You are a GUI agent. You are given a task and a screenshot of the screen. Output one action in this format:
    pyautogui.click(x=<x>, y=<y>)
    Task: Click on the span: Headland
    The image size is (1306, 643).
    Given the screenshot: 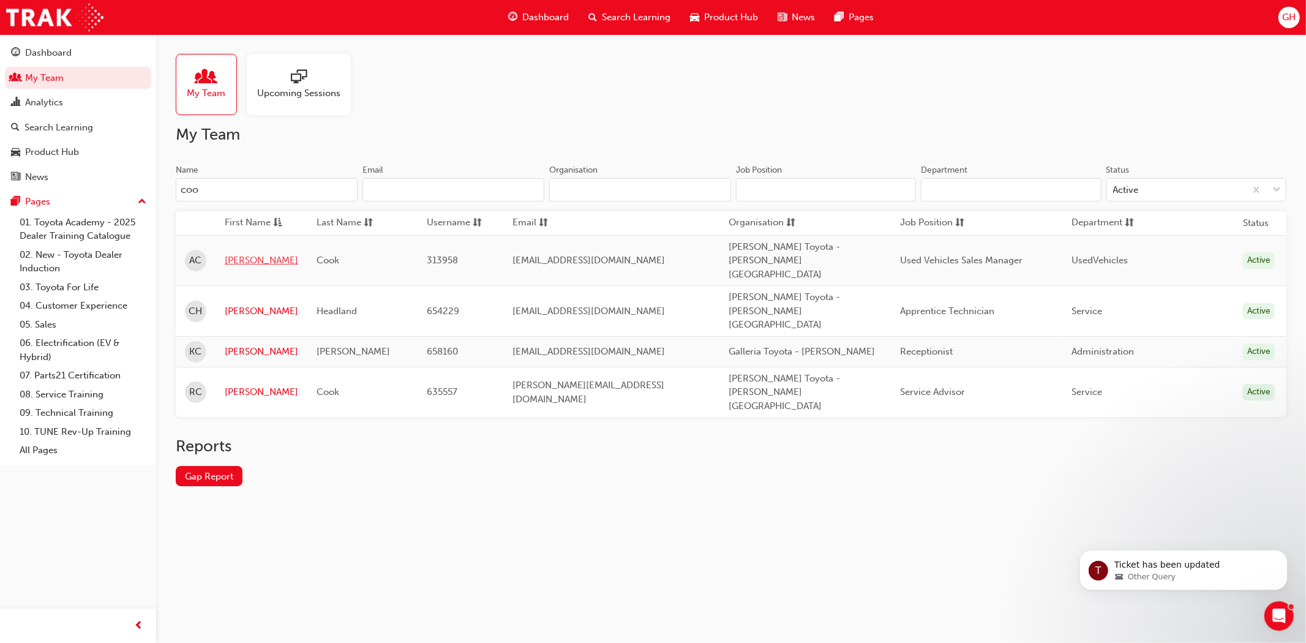 What is the action you would take?
    pyautogui.click(x=337, y=311)
    